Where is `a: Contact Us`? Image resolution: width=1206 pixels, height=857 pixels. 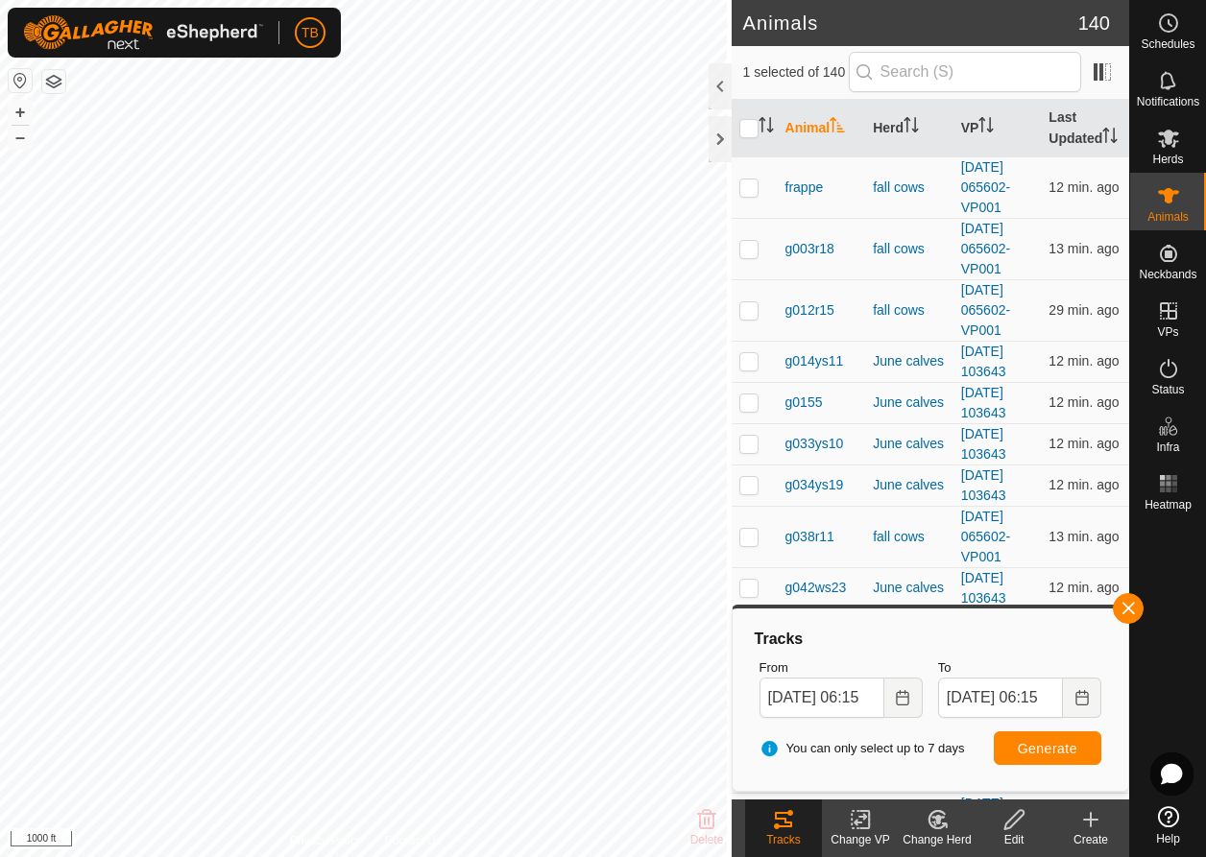
a: Contact Us is located at coordinates (412, 841).